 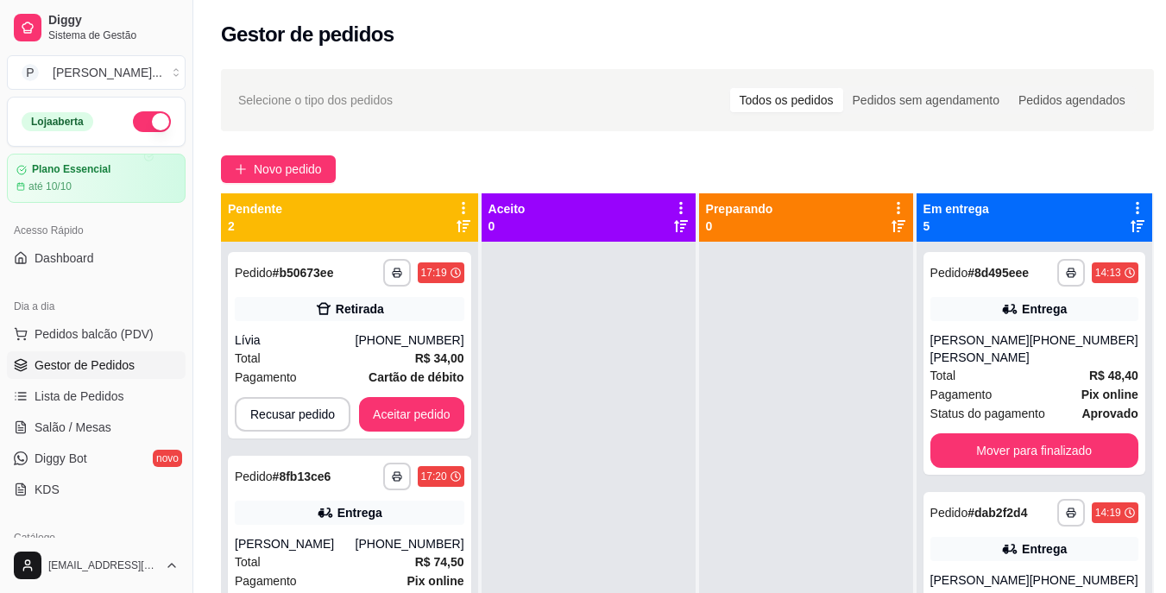 What do you see at coordinates (96, 178) in the screenshot?
I see `a: Plano Essencialaté 10/10` at bounding box center [96, 178].